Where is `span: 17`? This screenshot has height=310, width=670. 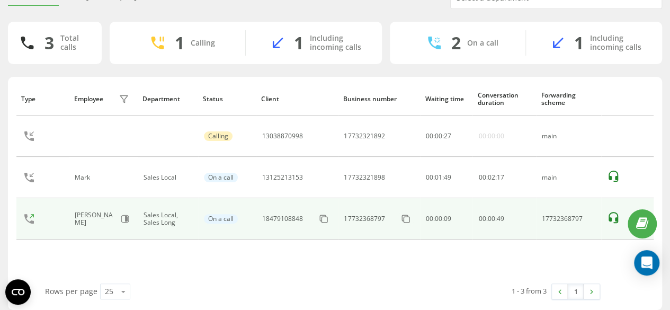 span: 17 is located at coordinates (500, 177).